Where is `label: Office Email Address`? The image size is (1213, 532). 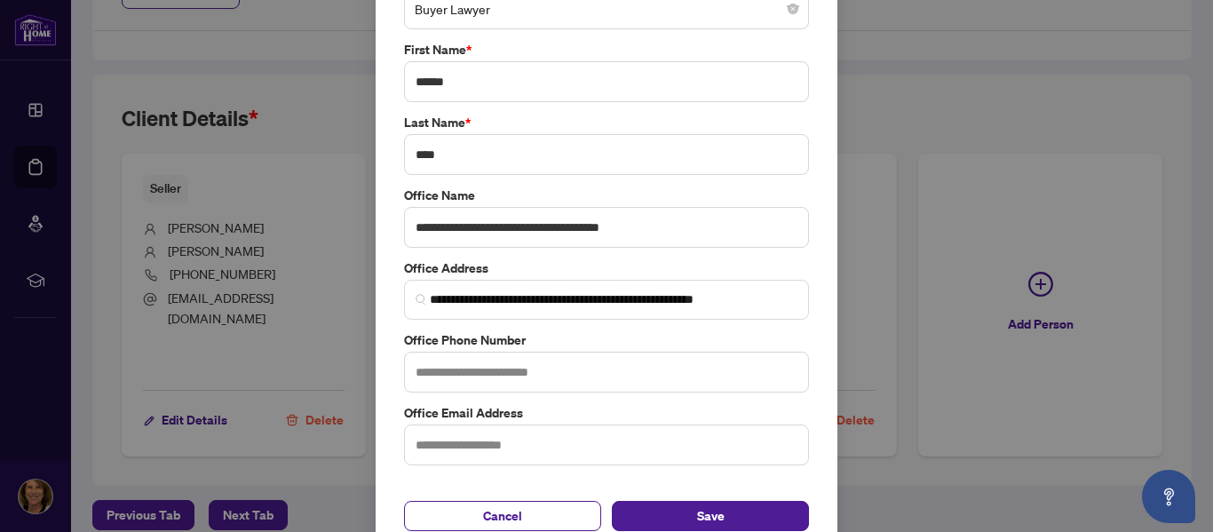 label: Office Email Address is located at coordinates (606, 413).